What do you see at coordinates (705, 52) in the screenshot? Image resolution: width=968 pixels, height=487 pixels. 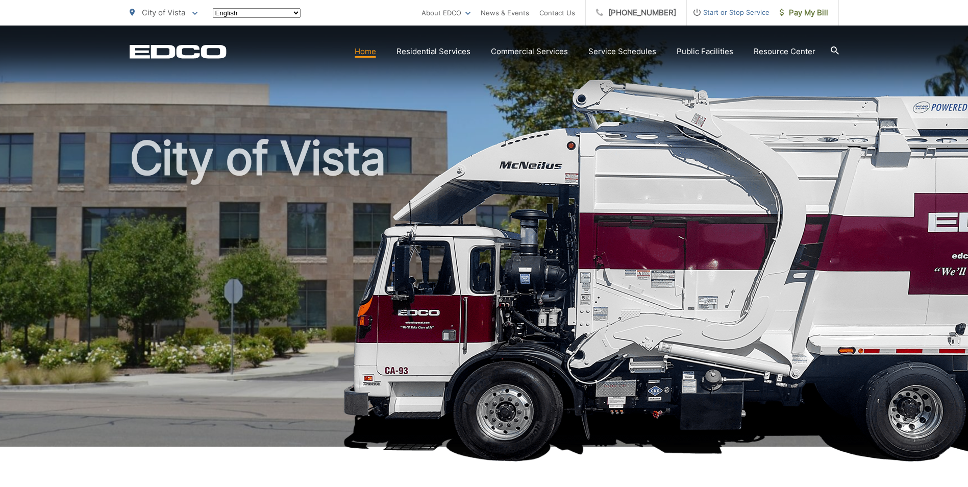 I see `a: Public Facilities` at bounding box center [705, 52].